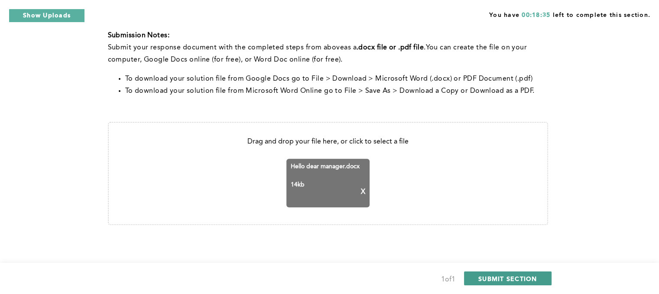 Image resolution: width=659 pixels, height=294 pixels. Describe the element at coordinates (139, 36) in the screenshot. I see `strong: Submission Notes:` at that location.